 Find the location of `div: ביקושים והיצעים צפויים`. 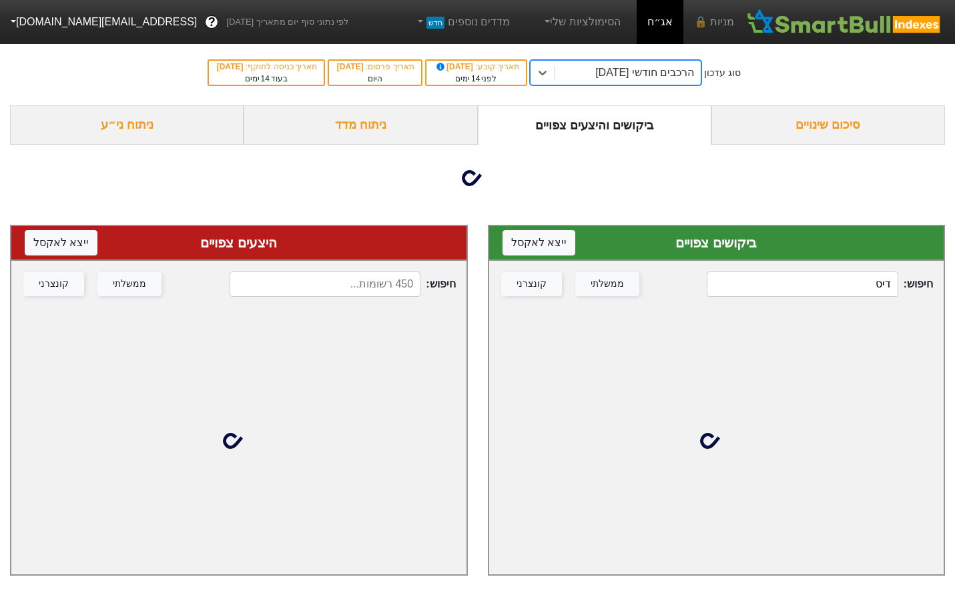

div: ביקושים והיצעים צפויים is located at coordinates (595, 125).